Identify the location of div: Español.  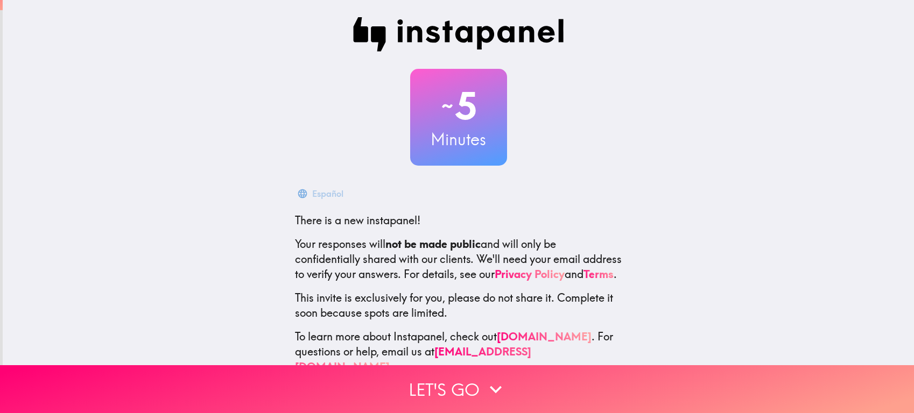
(328, 194).